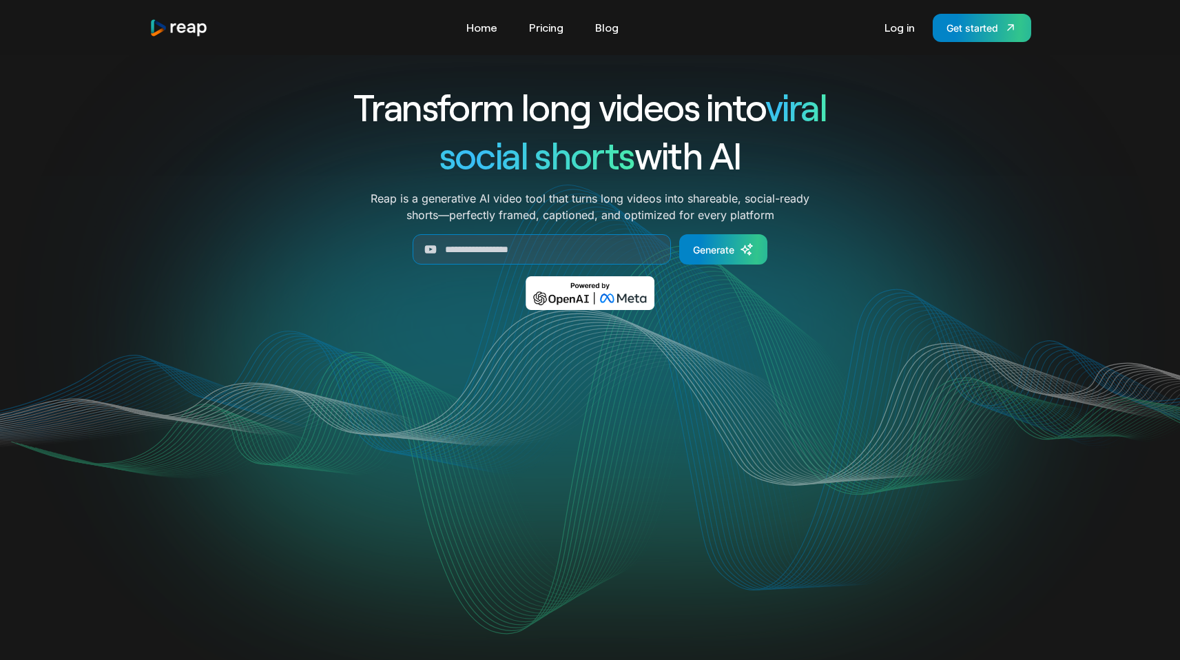 The image size is (1180, 660). What do you see at coordinates (546, 28) in the screenshot?
I see `a: Pricing` at bounding box center [546, 28].